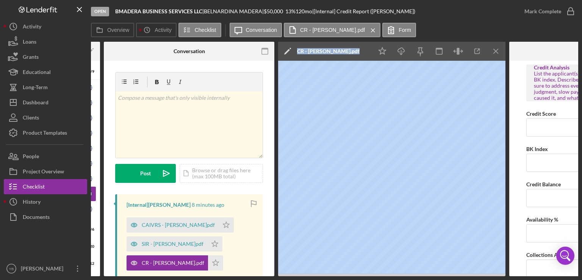 The width and height of the screenshot is (582, 280). Describe the element at coordinates (543, 11) in the screenshot. I see `div: Mark Complete` at that location.